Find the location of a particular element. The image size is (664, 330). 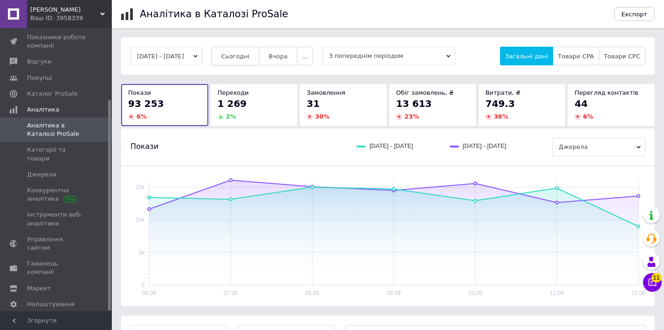

span: Аналітика в Каталозі ProSale is located at coordinates (56, 130).